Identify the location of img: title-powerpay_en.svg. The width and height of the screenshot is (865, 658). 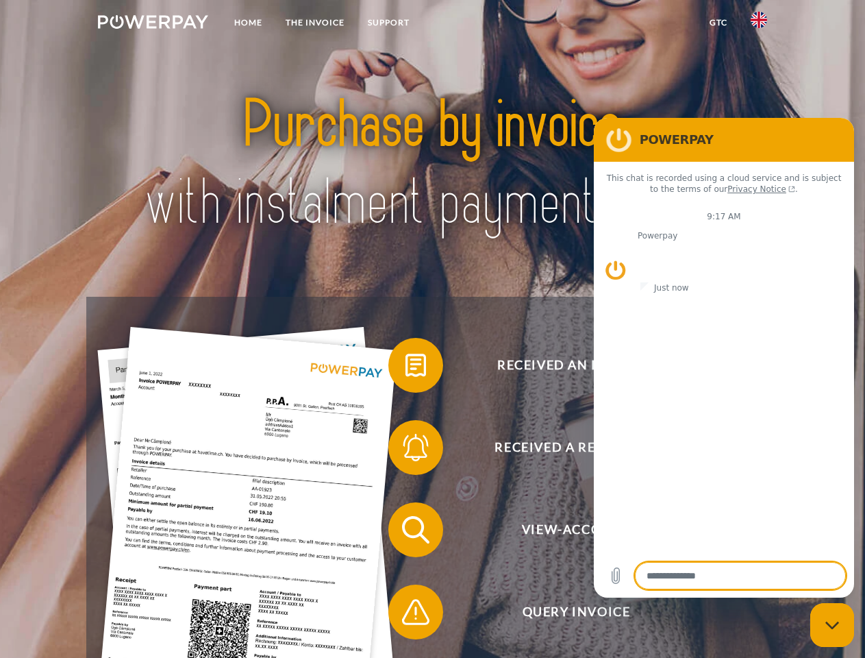
(432, 164).